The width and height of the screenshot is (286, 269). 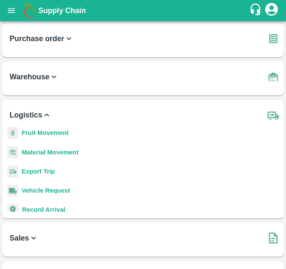 What do you see at coordinates (42, 39) in the screenshot?
I see `b: Purchase order` at bounding box center [42, 39].